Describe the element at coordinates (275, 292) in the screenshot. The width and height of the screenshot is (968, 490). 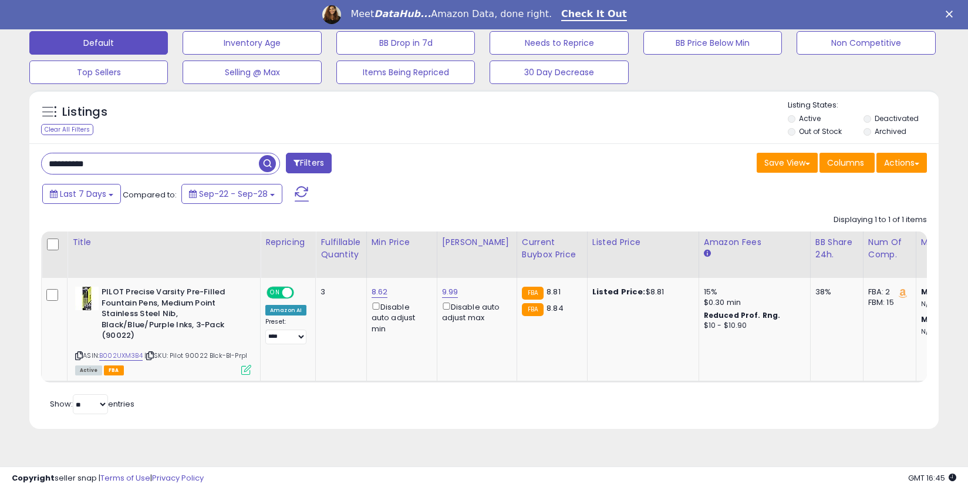
I see `span: ON` at that location.